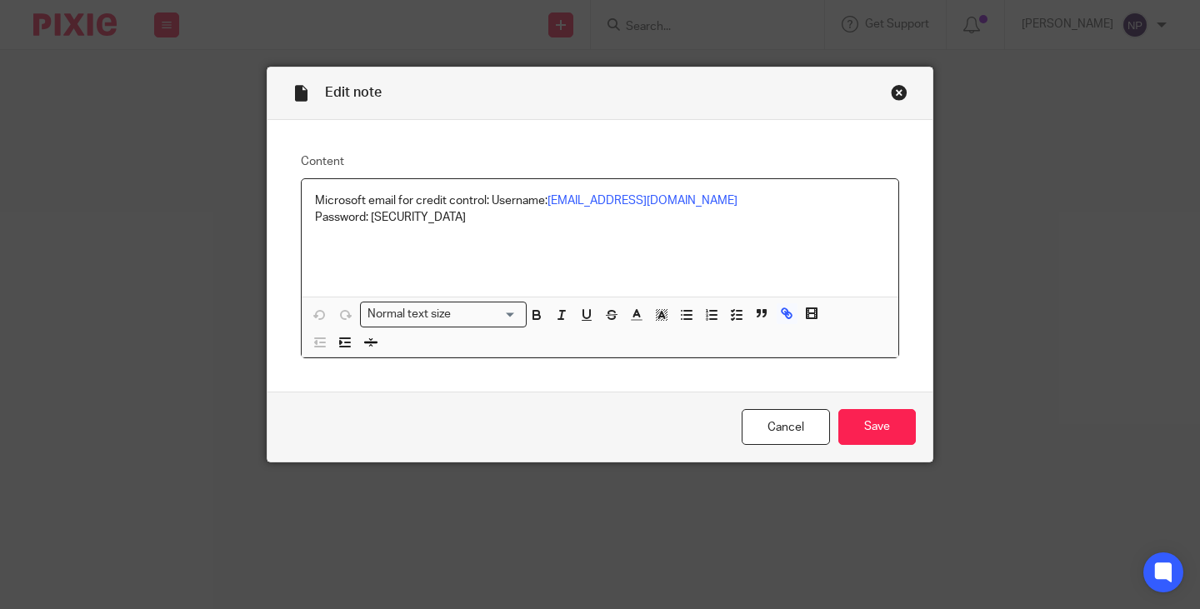 The image size is (1200, 609). I want to click on input: Save, so click(877, 427).